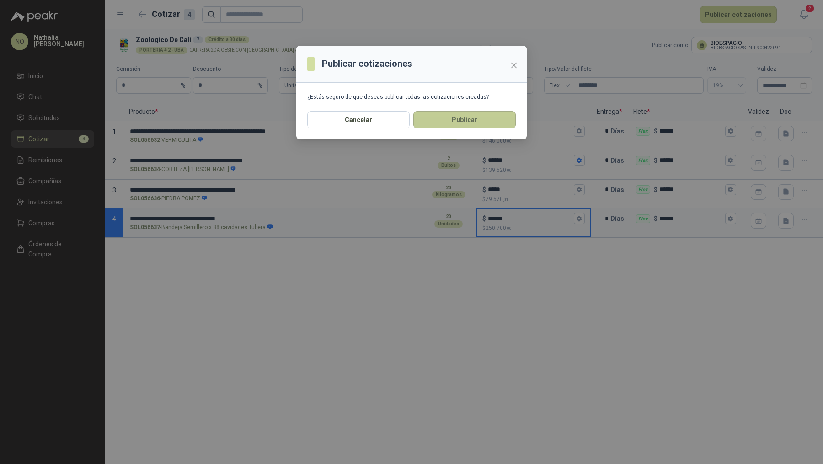 The width and height of the screenshot is (823, 464). I want to click on button: Cancelar, so click(358, 120).